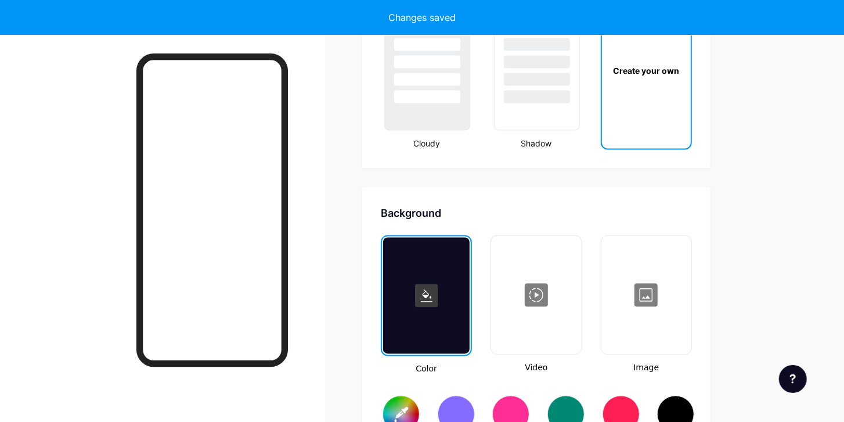 Image resolution: width=844 pixels, height=422 pixels. Describe the element at coordinates (426, 369) in the screenshot. I see `span: Color` at that location.